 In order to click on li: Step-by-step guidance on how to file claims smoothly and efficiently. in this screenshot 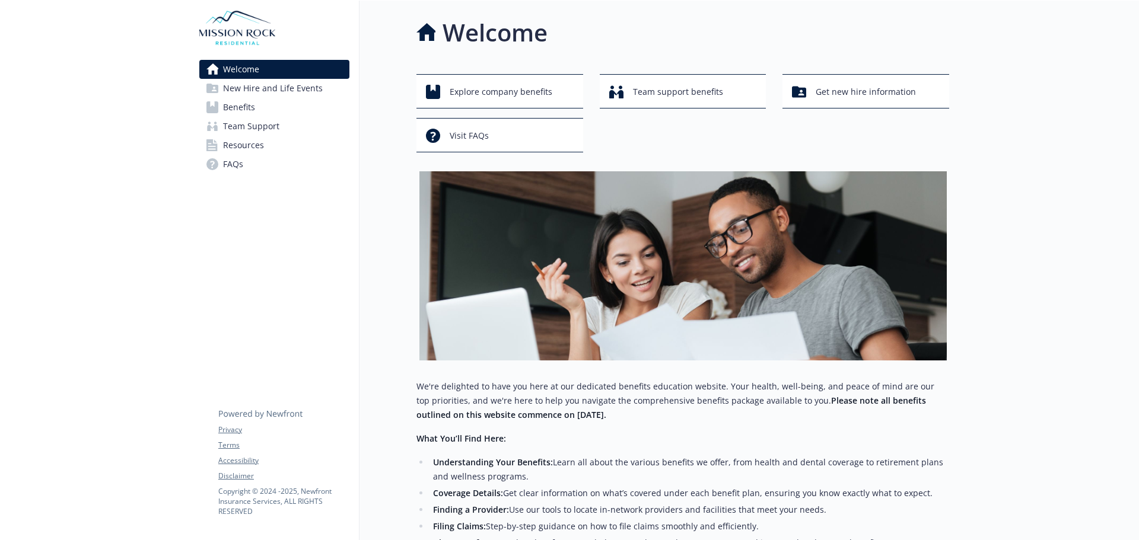, I will do `click(689, 527)`.